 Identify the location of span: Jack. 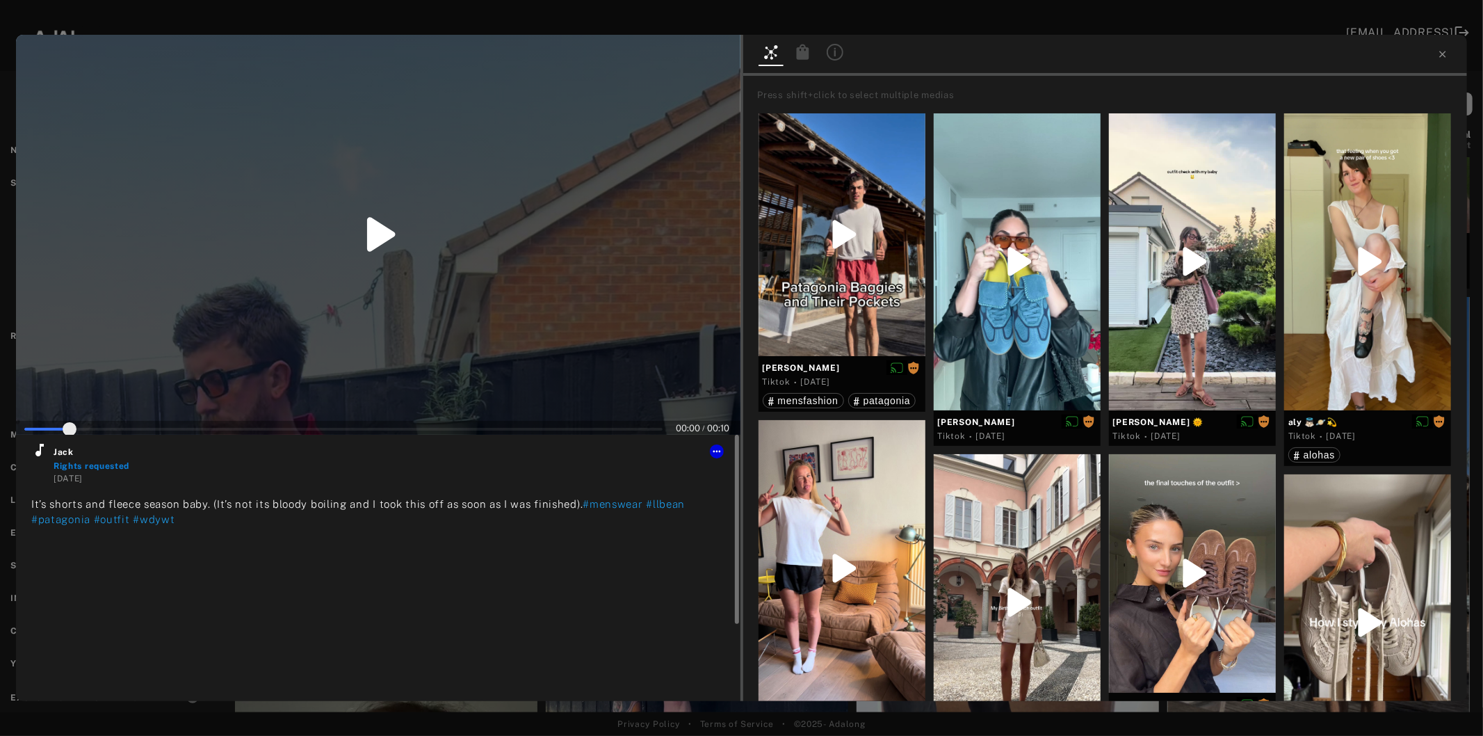
(389, 452).